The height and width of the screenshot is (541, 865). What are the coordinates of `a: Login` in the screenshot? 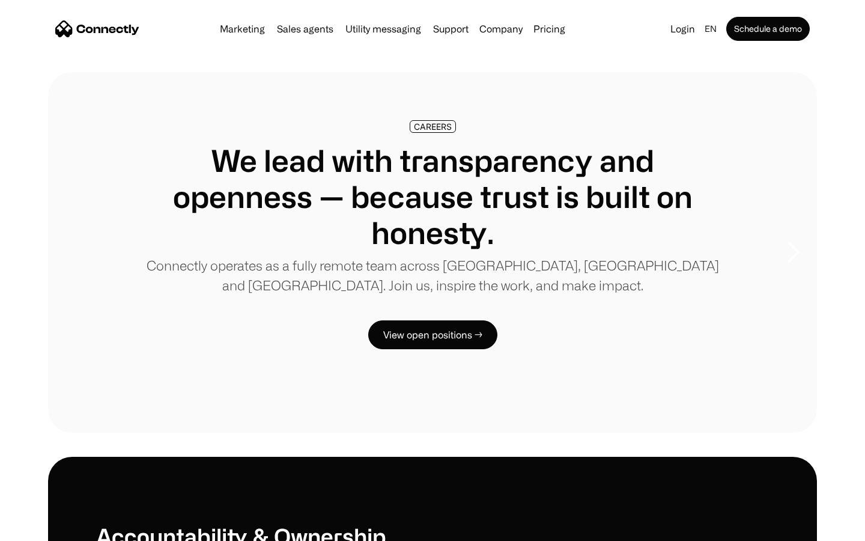 It's located at (683, 29).